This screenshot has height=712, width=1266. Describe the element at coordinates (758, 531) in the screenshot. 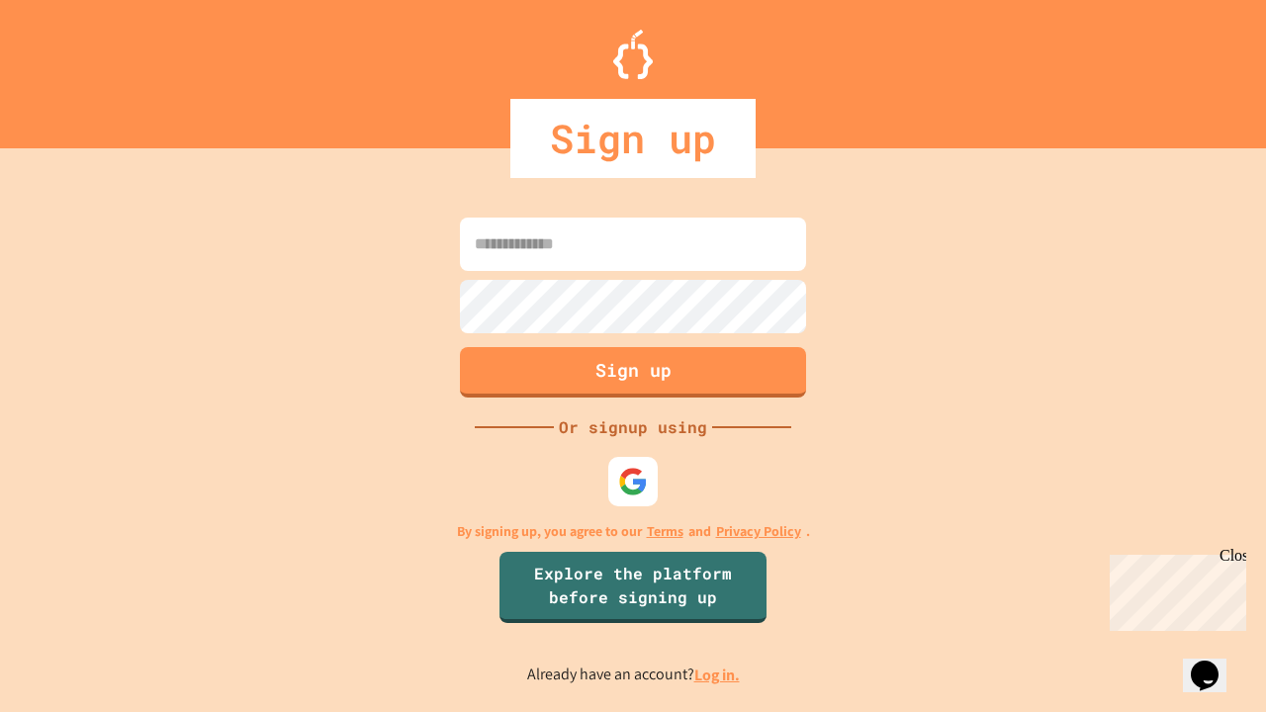

I see `a: Privacy Policy` at that location.